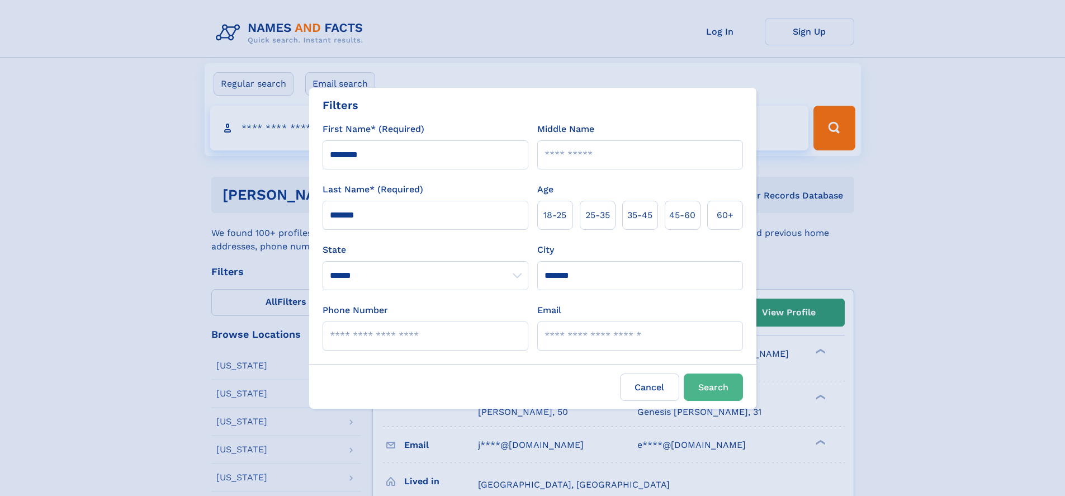 Image resolution: width=1065 pixels, height=496 pixels. Describe the element at coordinates (355, 310) in the screenshot. I see `label: Phone Number` at that location.